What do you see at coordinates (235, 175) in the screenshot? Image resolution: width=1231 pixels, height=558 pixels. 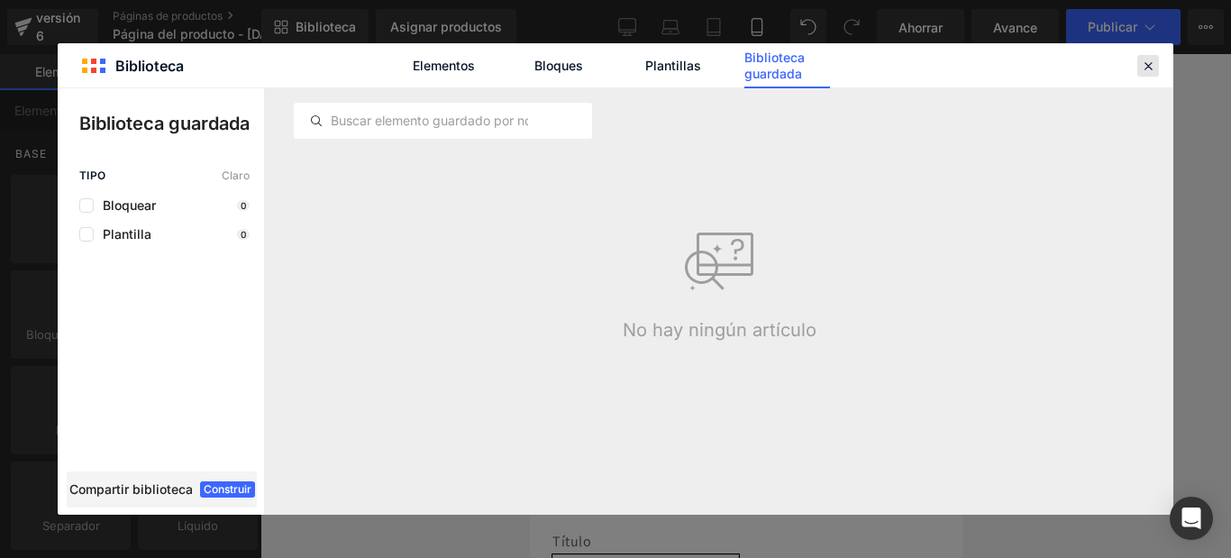 I see `font: Claro` at bounding box center [235, 175].